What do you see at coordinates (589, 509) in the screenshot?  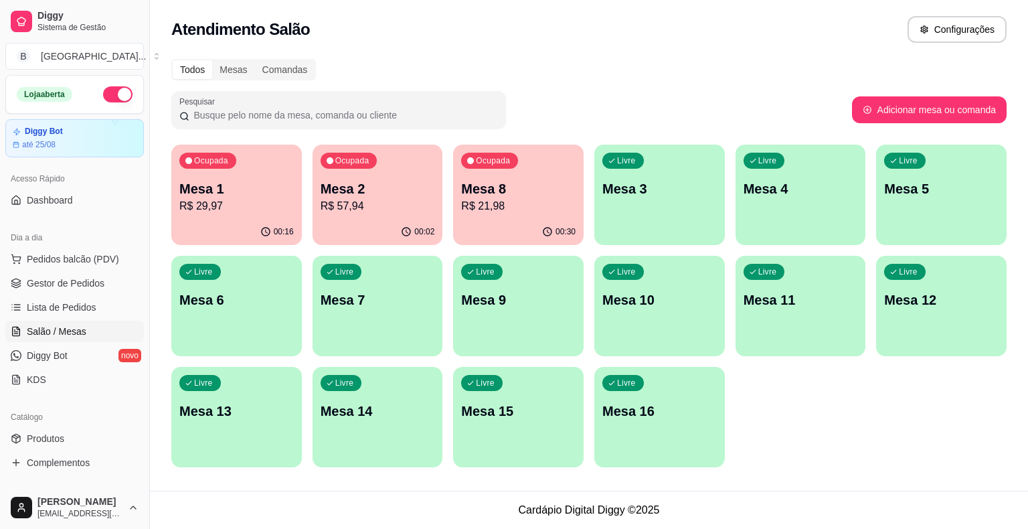 I see `footer: Cardápio Digital Diggy © 2025` at bounding box center [589, 509].